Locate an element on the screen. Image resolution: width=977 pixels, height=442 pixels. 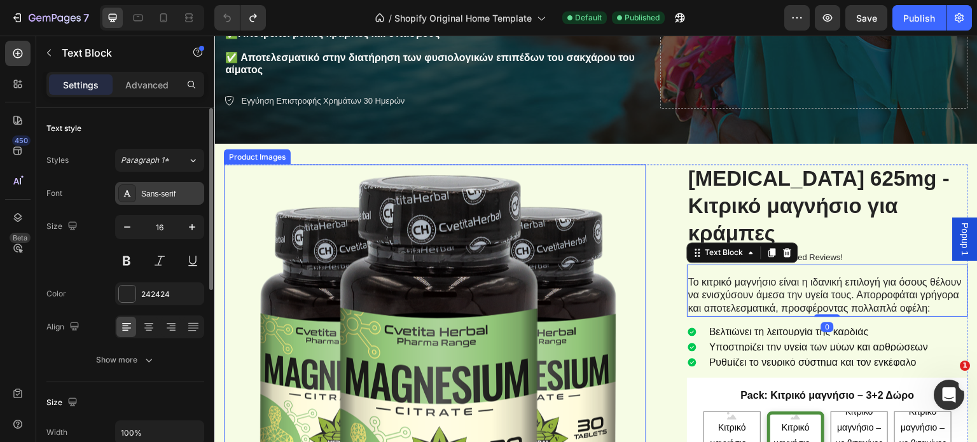
div: 242424 is located at coordinates (171, 294).